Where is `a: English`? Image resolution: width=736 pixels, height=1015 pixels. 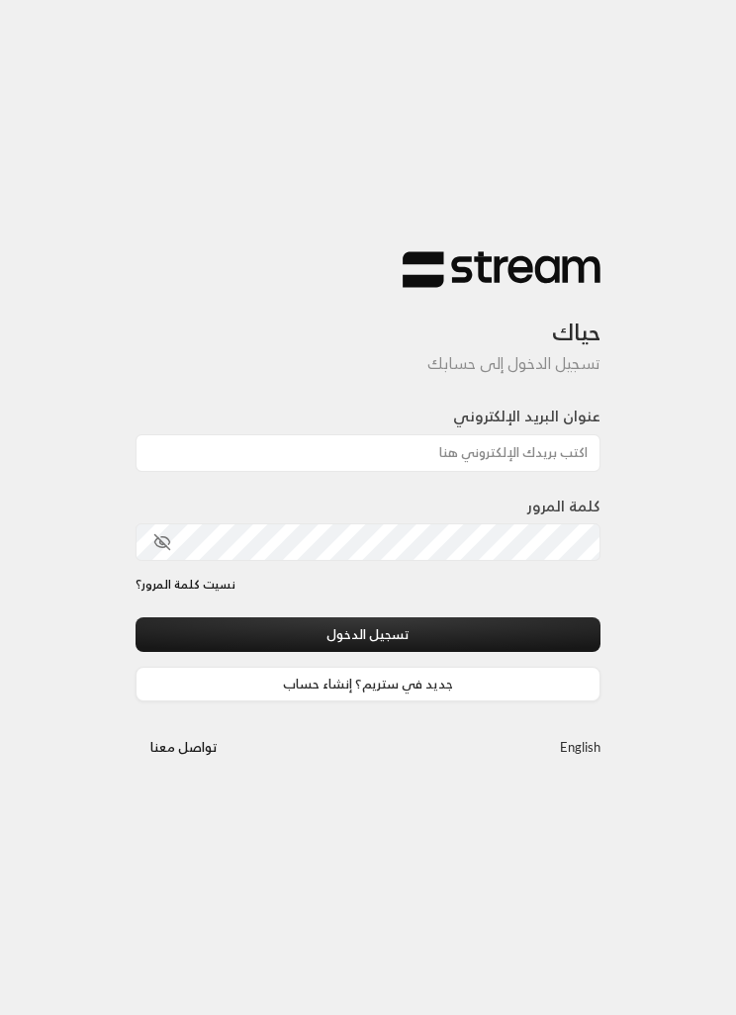
a: English is located at coordinates (580, 748).